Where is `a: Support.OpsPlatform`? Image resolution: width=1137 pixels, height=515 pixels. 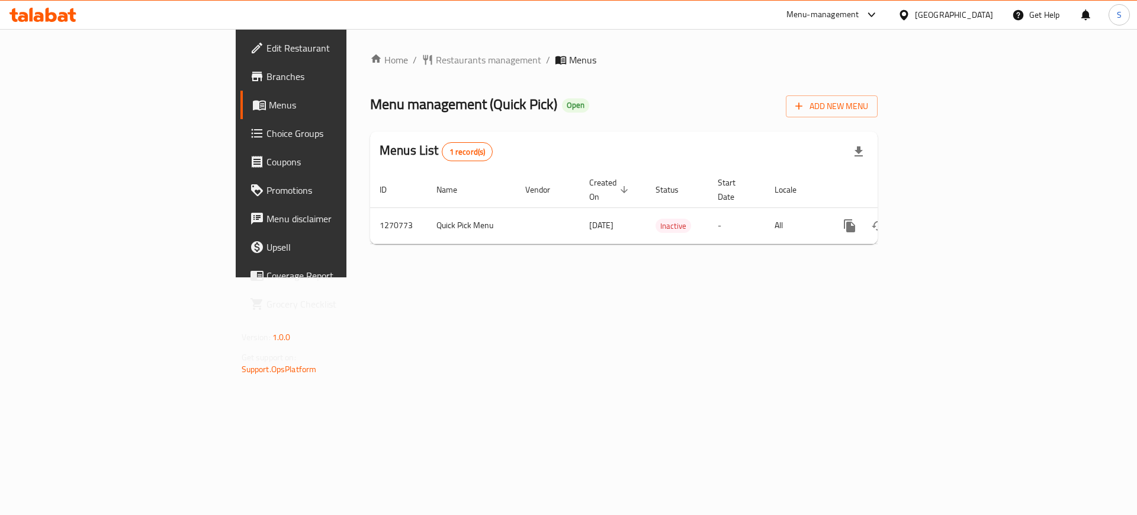 a: Support.OpsPlatform is located at coordinates (279, 369).